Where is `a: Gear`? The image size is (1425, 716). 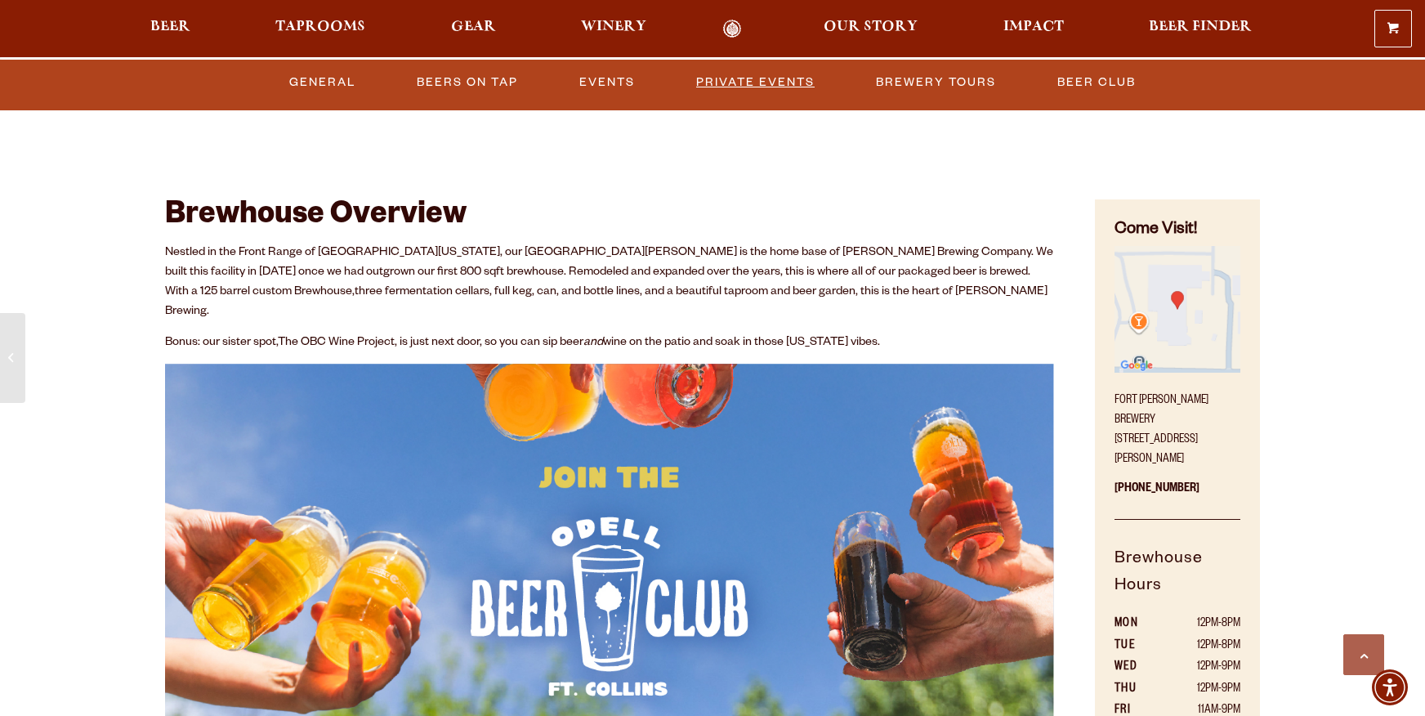 a: Gear is located at coordinates (473, 29).